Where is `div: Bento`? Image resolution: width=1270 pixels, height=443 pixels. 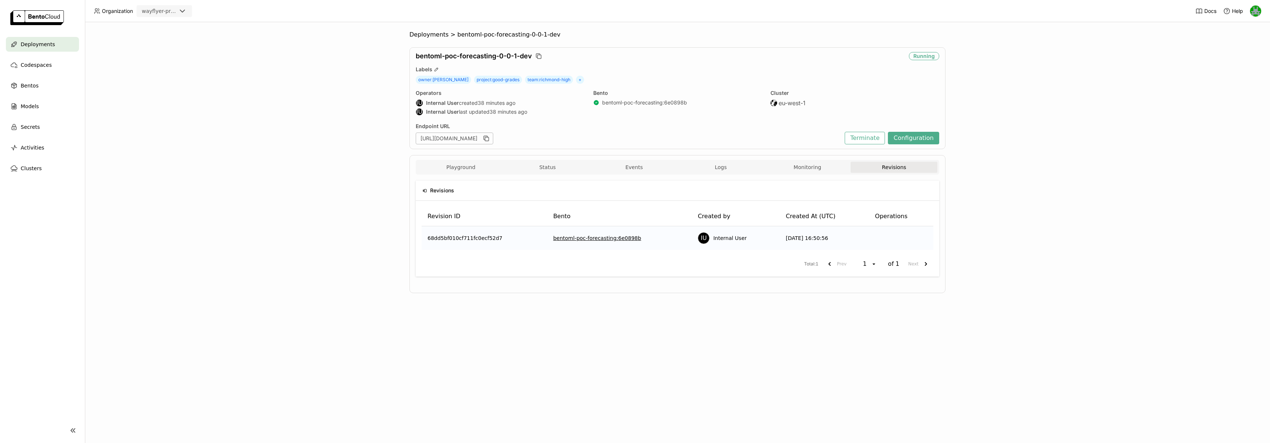 div: Bento is located at coordinates (678, 93).